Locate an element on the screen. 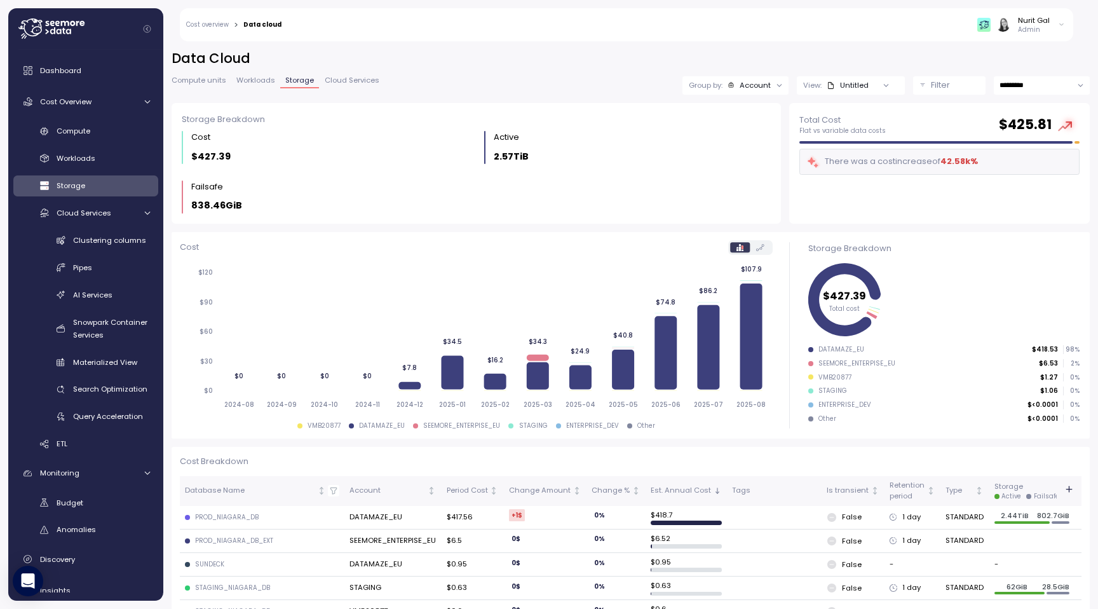  div: Failsafe is located at coordinates (207, 187).